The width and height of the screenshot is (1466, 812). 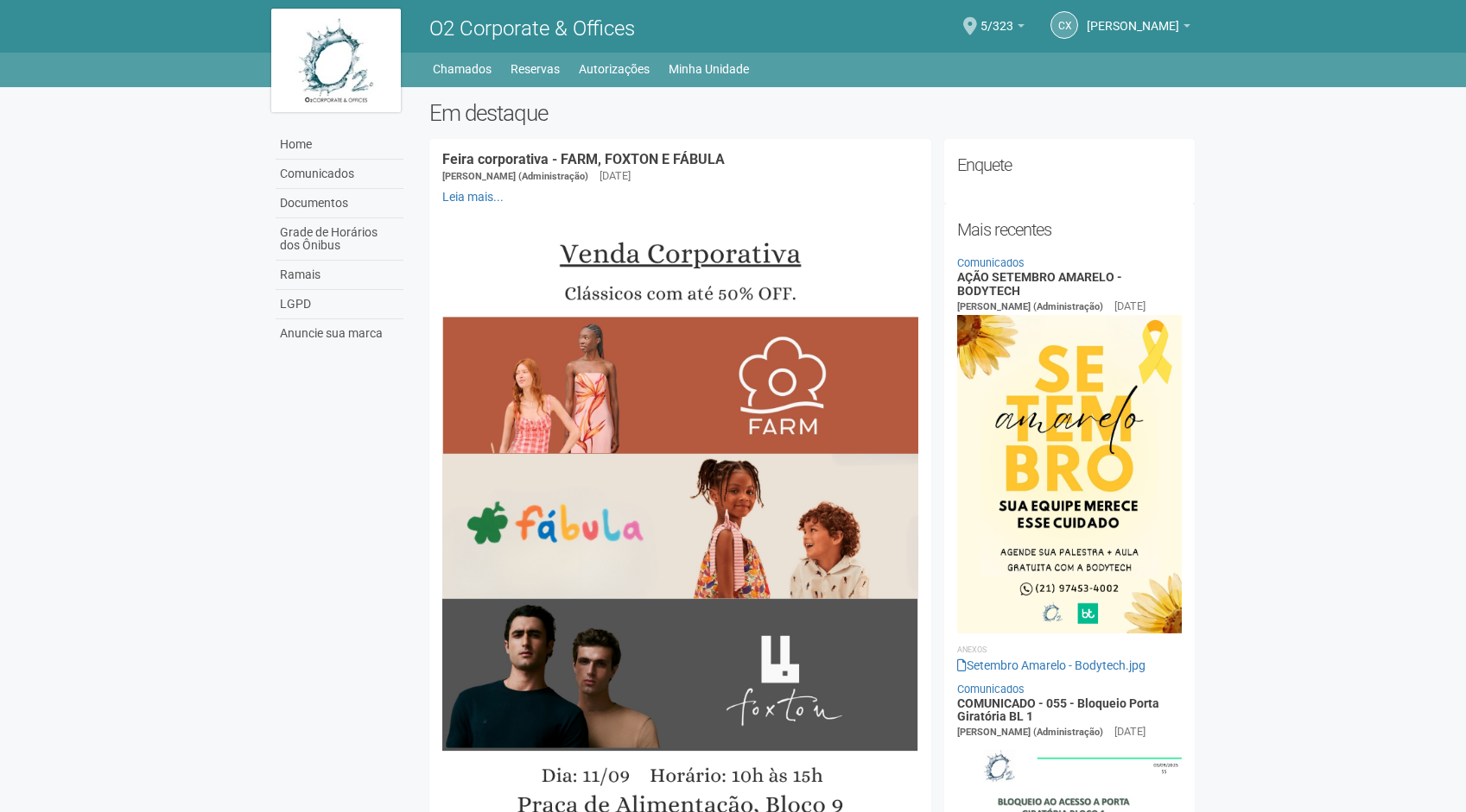 I want to click on a: 5/323, so click(x=1002, y=28).